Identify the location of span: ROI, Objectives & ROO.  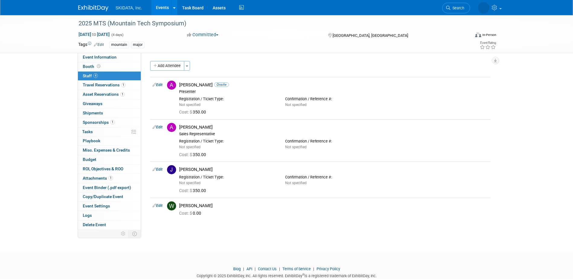
(103, 169).